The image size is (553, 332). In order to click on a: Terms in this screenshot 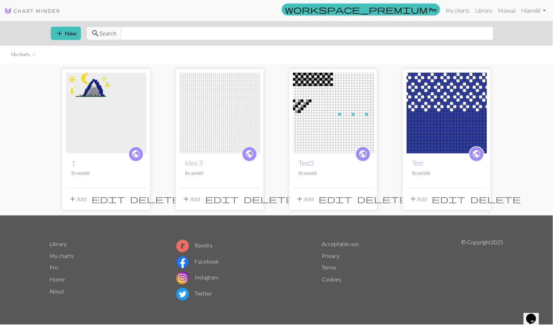, I will do `click(329, 267)`.